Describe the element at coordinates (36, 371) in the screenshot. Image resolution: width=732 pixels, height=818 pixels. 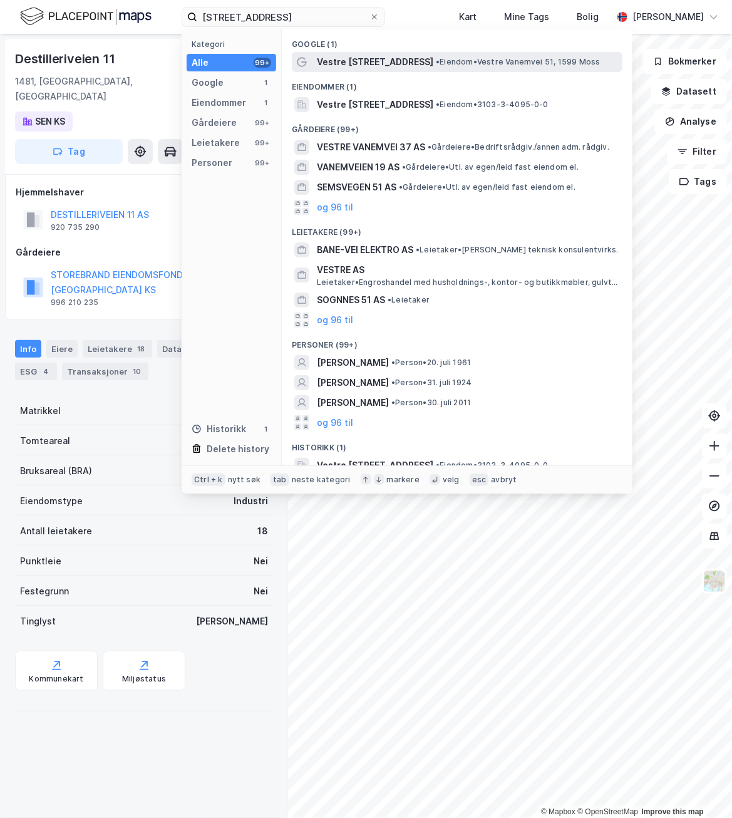
I see `div: ESG` at that location.